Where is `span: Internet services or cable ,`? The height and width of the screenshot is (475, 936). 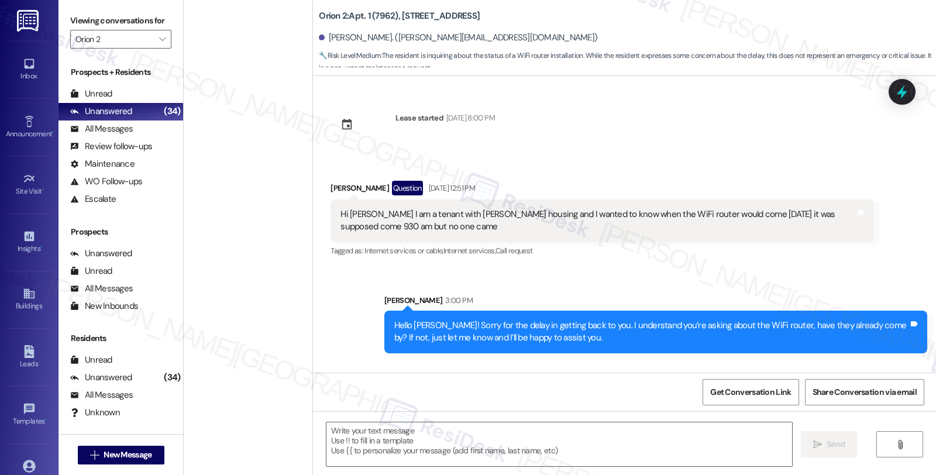 span: Internet services or cable , is located at coordinates (404, 250).